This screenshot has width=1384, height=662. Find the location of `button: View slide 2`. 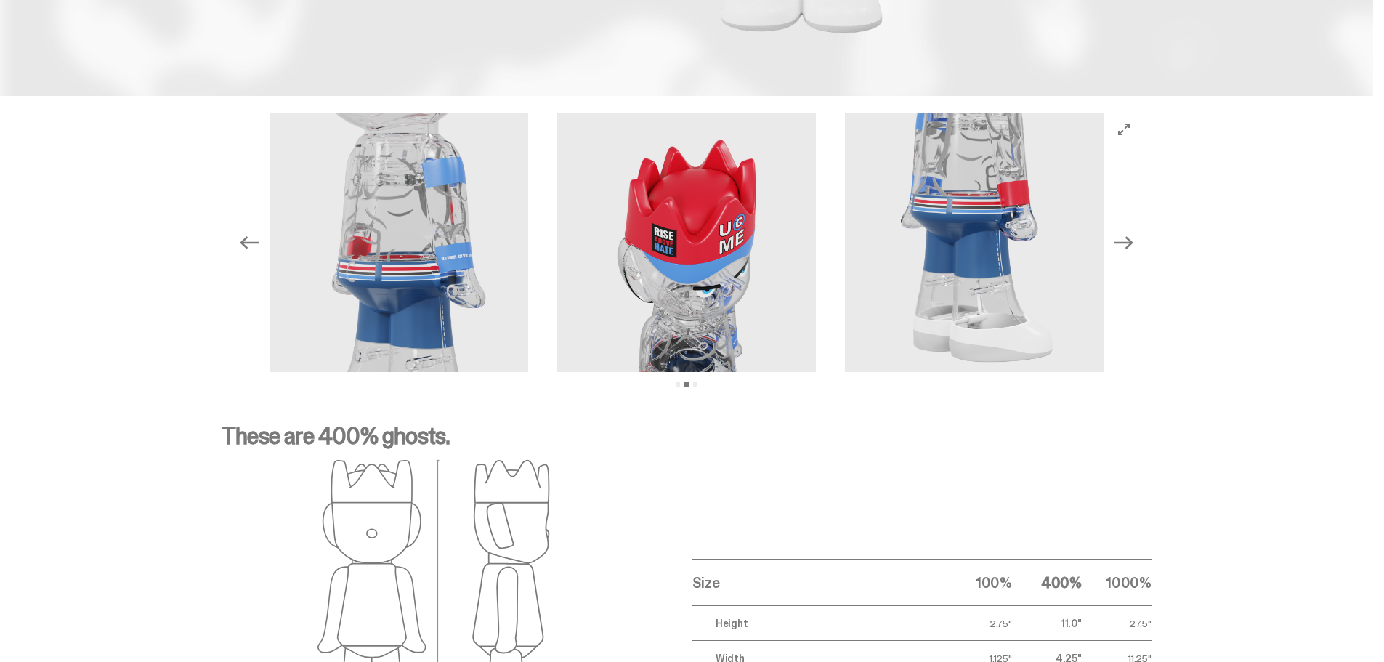

button: View slide 2 is located at coordinates (687, 384).